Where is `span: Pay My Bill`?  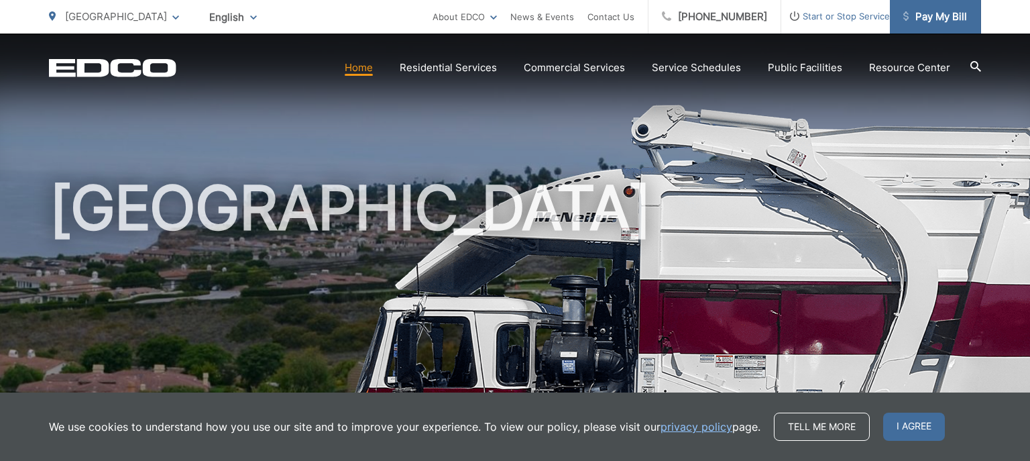
span: Pay My Bill is located at coordinates (935, 17).